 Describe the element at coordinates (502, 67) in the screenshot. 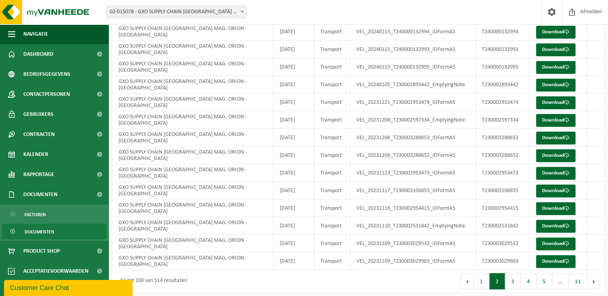

I see `td: T240000132995` at that location.